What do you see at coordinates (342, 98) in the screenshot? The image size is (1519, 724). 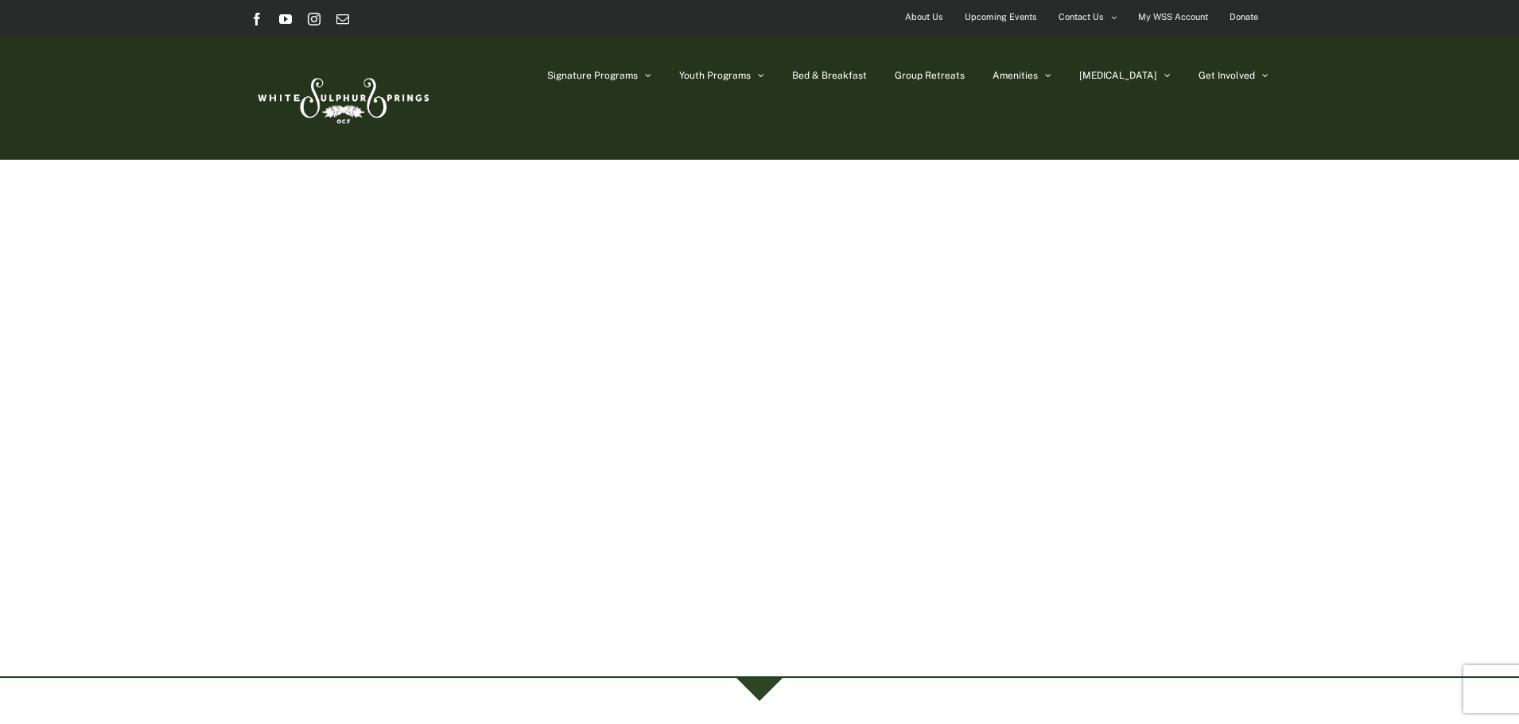 I see `img: White Sulphur Springs Logo` at bounding box center [342, 98].